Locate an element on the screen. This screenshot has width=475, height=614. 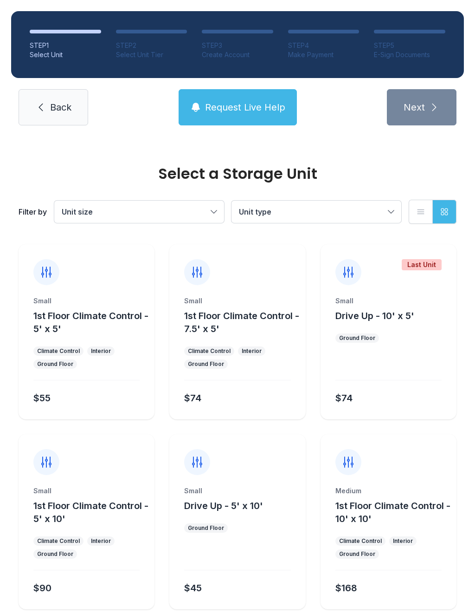
button: Unit type is located at coordinates (317, 212).